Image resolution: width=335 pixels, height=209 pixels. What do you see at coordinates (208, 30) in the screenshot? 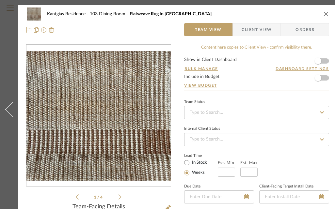
I see `span: Team View` at bounding box center [208, 30].